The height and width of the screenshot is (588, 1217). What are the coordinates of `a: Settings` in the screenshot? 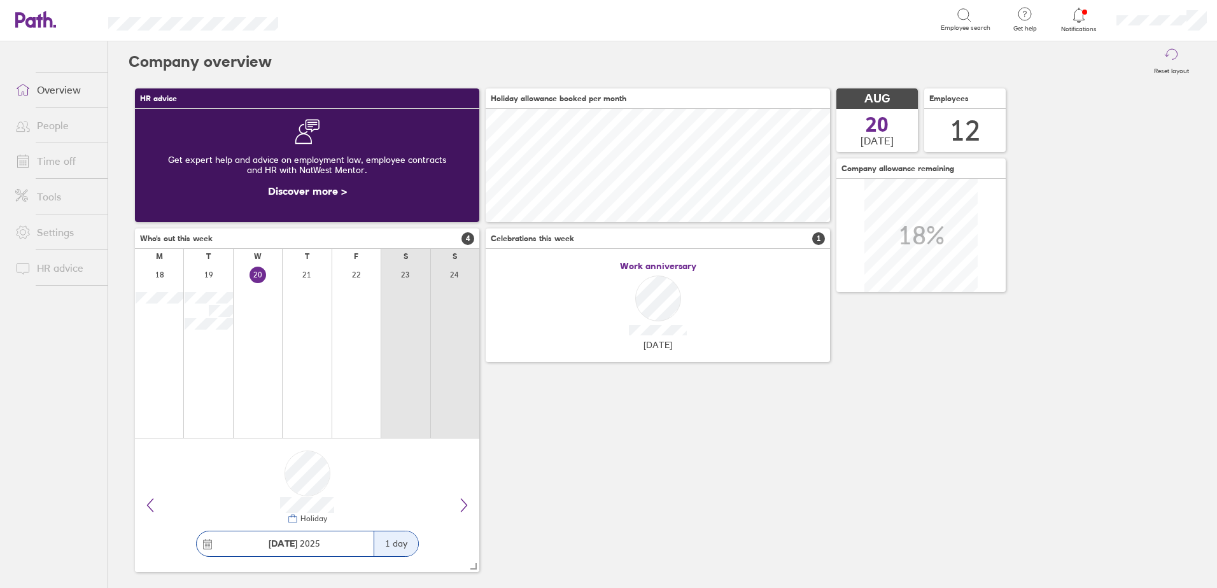 It's located at (56, 232).